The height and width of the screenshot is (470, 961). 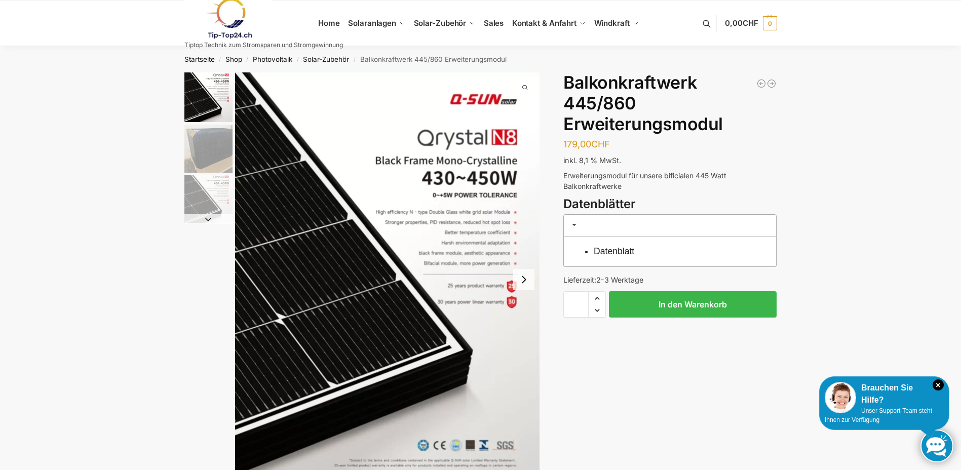 What do you see at coordinates (761, 84) in the screenshot?
I see `a: Mega XXL 1780 Watt Steckerkraftwerk Genehmigungsfrei.` at bounding box center [761, 84].